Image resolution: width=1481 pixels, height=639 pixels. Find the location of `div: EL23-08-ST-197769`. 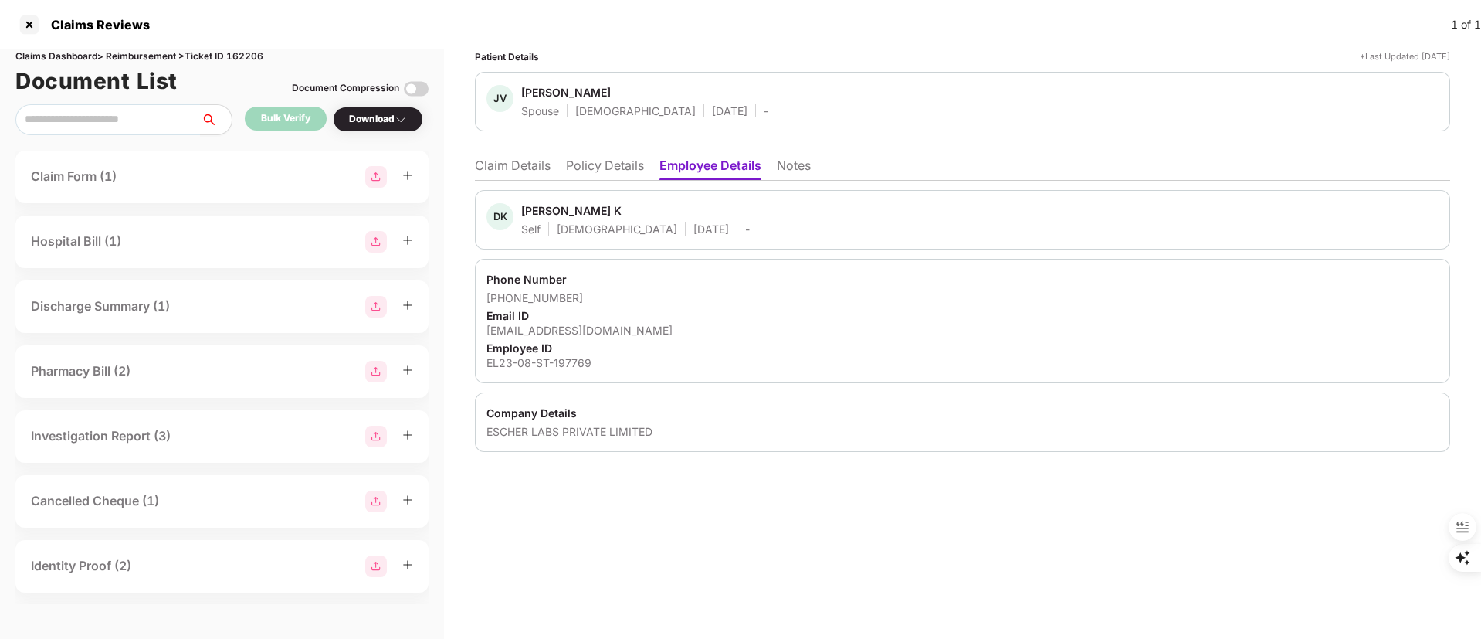

div: EL23-08-ST-197769 is located at coordinates (962, 362).